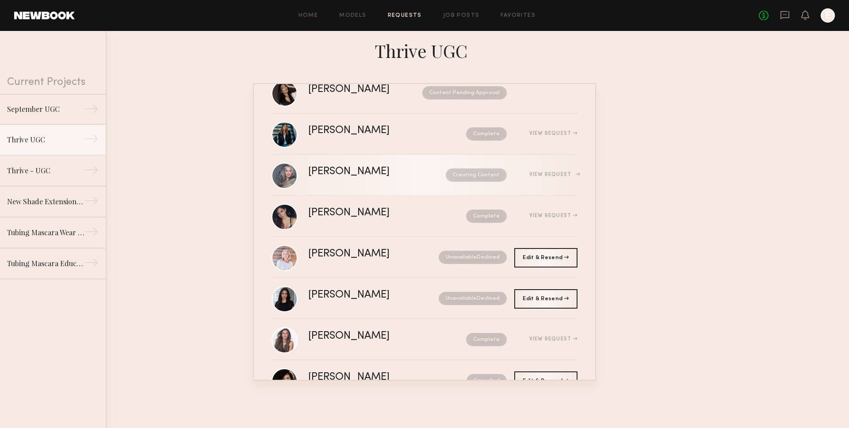 Image resolution: width=849 pixels, height=428 pixels. What do you see at coordinates (487, 381) in the screenshot?
I see `nb-request-status: Cancelled` at bounding box center [487, 381].